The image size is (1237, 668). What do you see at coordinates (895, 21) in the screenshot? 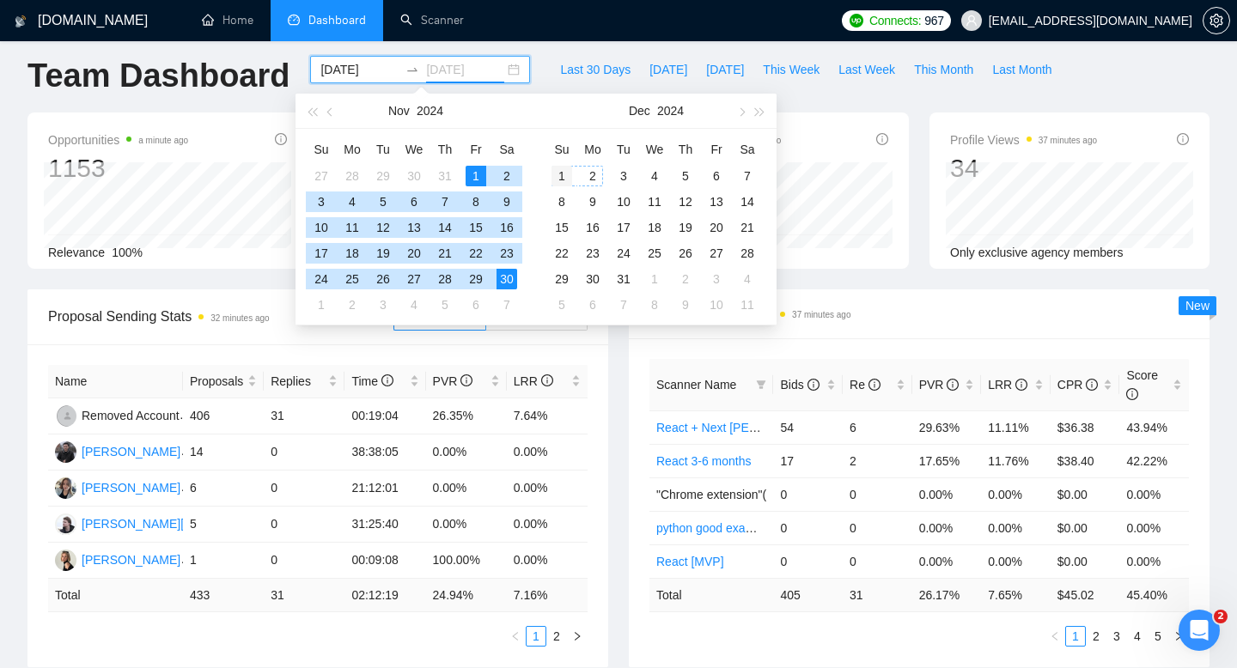
I see `span: Connects:` at bounding box center [895, 21].